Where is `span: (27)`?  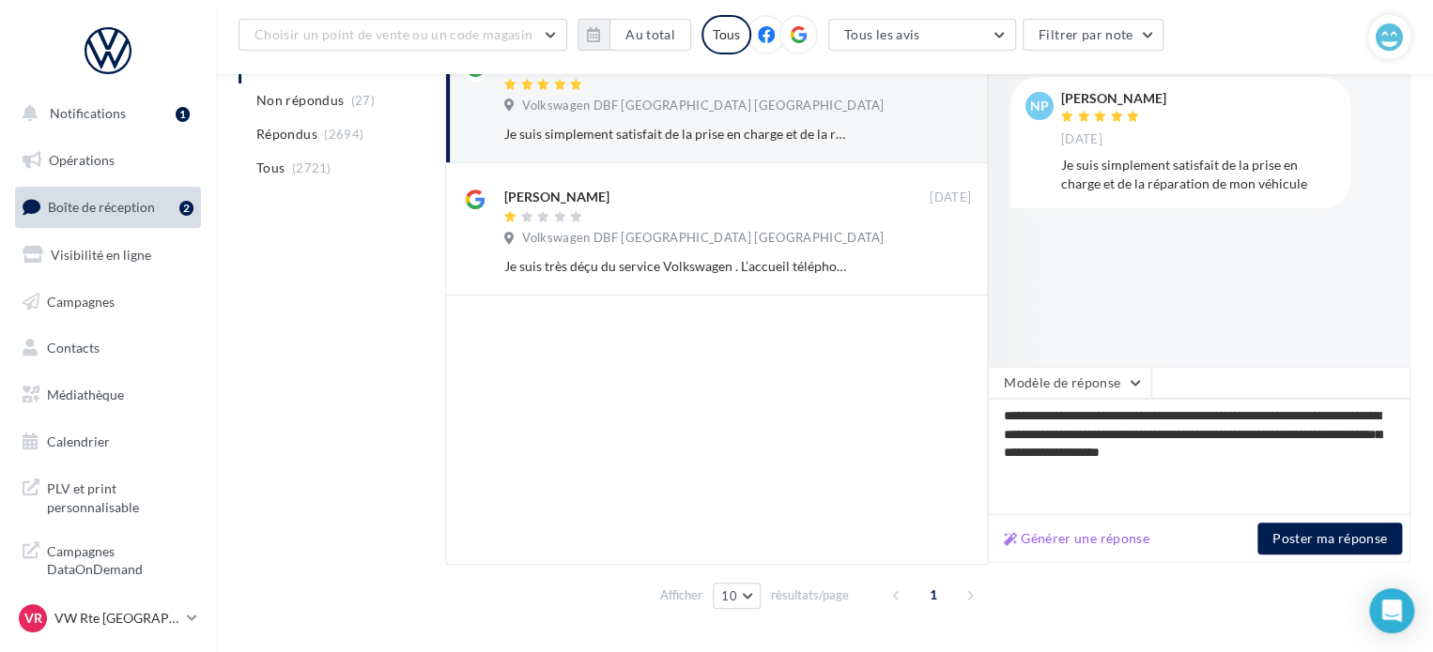 span: (27) is located at coordinates (362, 100).